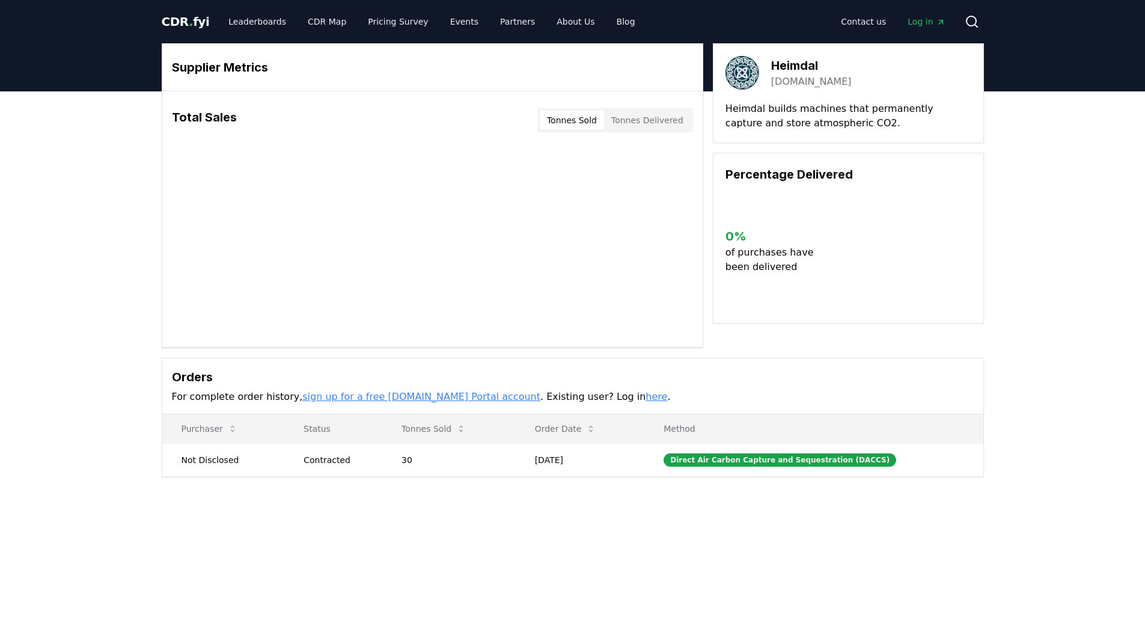 The image size is (1145, 620). I want to click on a: Pricing Survey, so click(398, 22).